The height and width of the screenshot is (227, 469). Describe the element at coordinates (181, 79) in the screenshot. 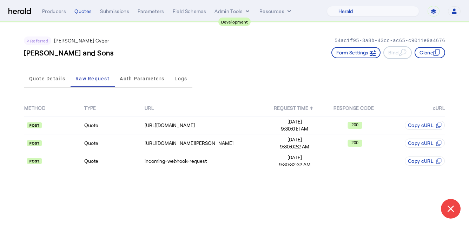

I see `span: Logs` at that location.